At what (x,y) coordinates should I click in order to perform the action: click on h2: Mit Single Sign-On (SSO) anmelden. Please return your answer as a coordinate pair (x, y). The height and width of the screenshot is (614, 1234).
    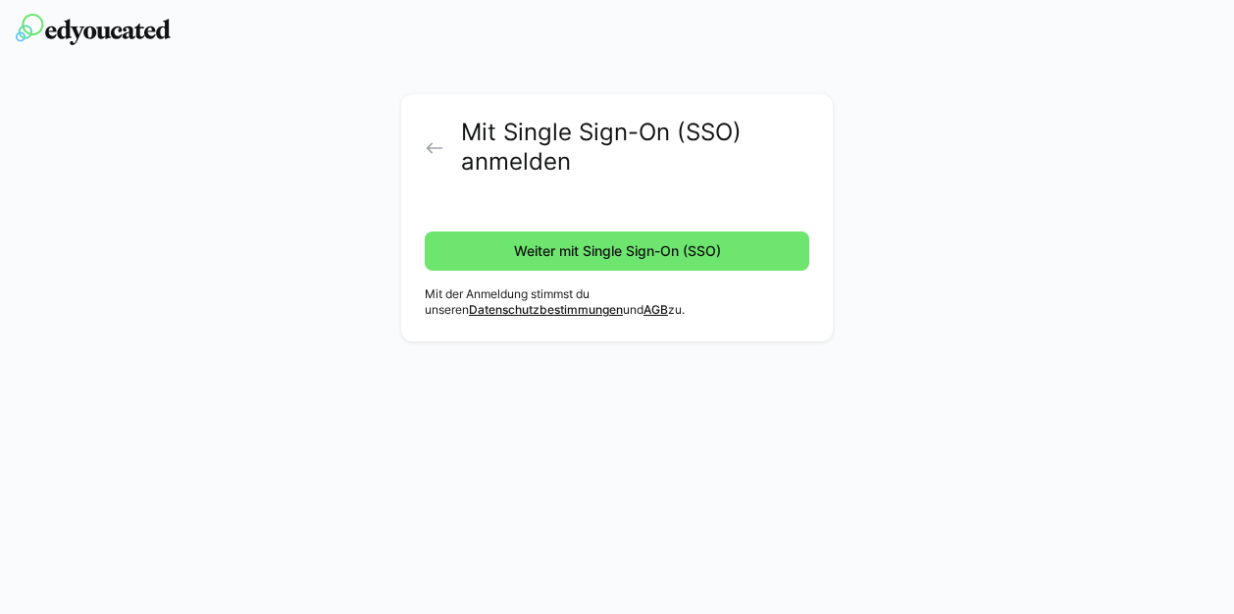
    Looking at the image, I should click on (635, 147).